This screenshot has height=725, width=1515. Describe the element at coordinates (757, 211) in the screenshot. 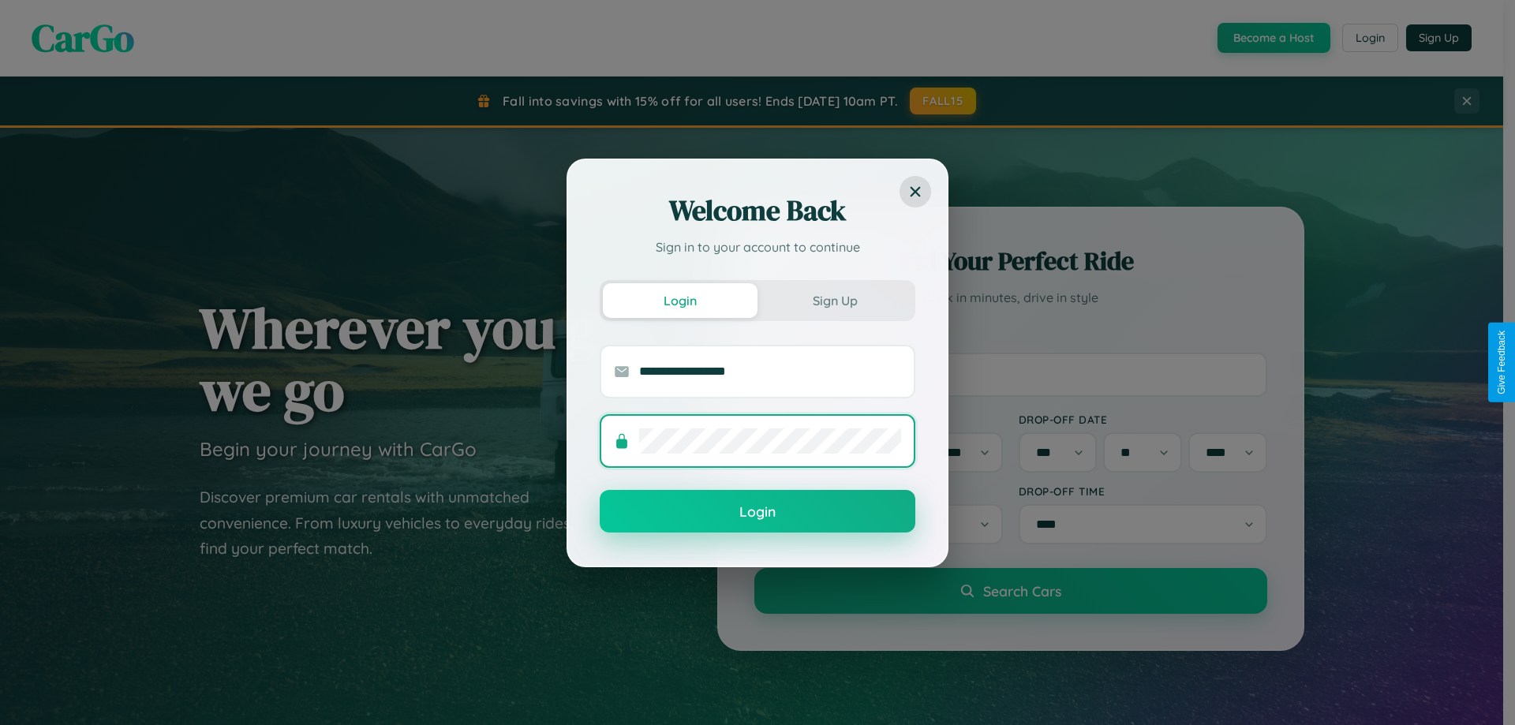

I see `h2: Welcome Back` at that location.